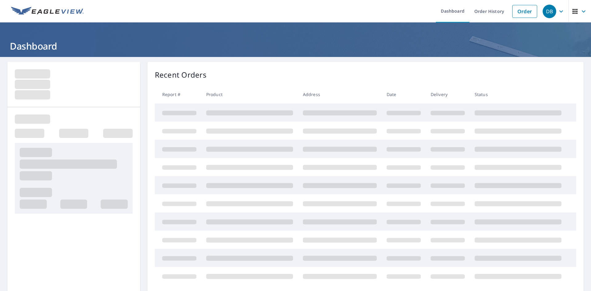  What do you see at coordinates (295, 46) in the screenshot?
I see `h1: Dashboard` at bounding box center [295, 46].